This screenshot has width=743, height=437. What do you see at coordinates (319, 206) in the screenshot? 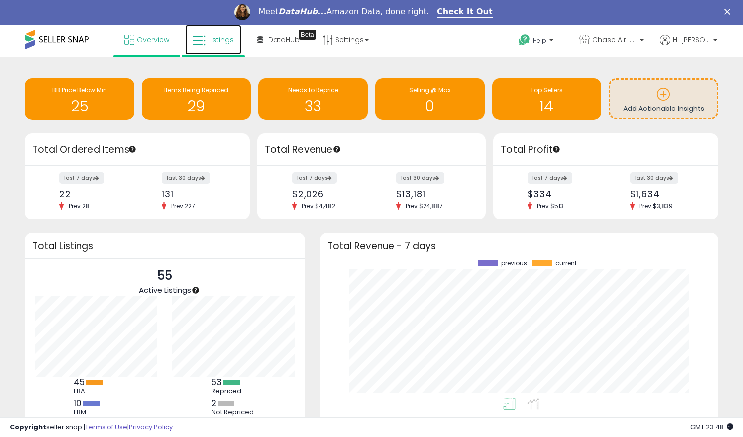
I see `span: Prev: $4,482` at bounding box center [319, 206].